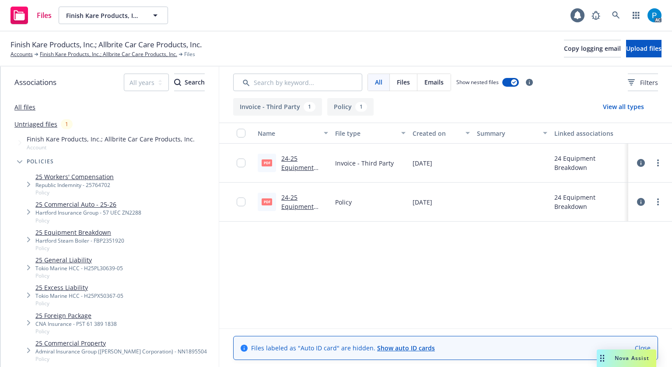 This screenshot has height=367, width=672. What do you see at coordinates (304, 215) in the screenshot?
I see `a: 24-25 Equipment Breakdown Policy for Finish Kare.pdf` at bounding box center [304, 215].